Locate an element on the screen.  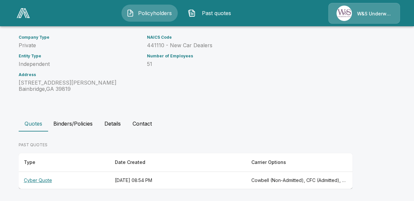
img: AA Logo is located at coordinates (23, 13).